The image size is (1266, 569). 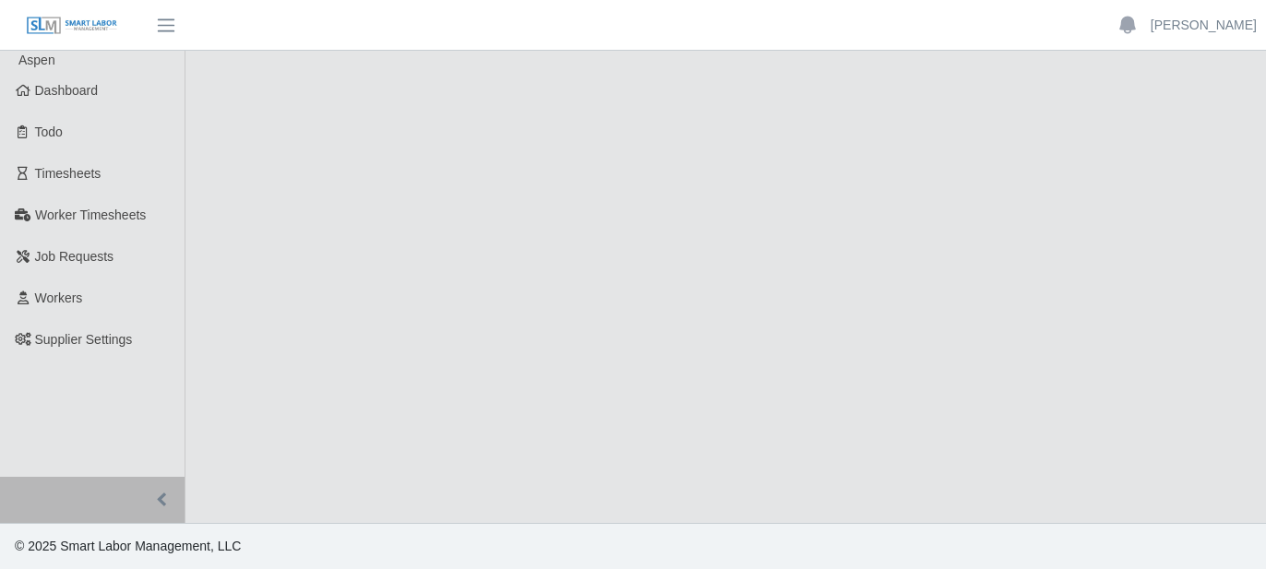 I want to click on span: Worker Timesheets, so click(x=90, y=215).